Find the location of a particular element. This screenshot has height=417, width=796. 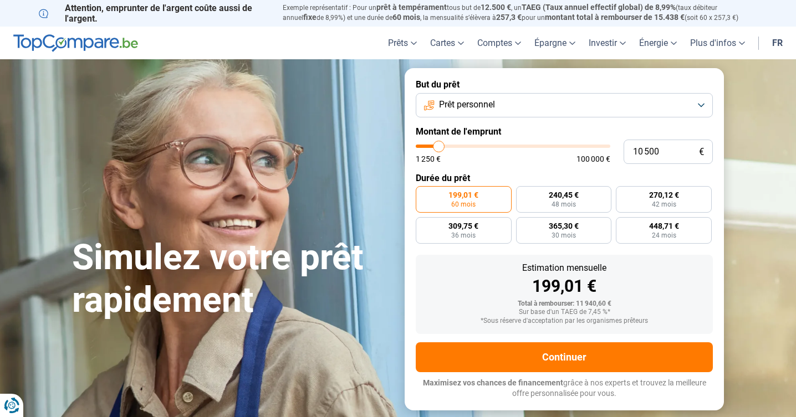

p: Attention, emprunter de l'argent coûte aussi de l'argent. is located at coordinates (154, 13).